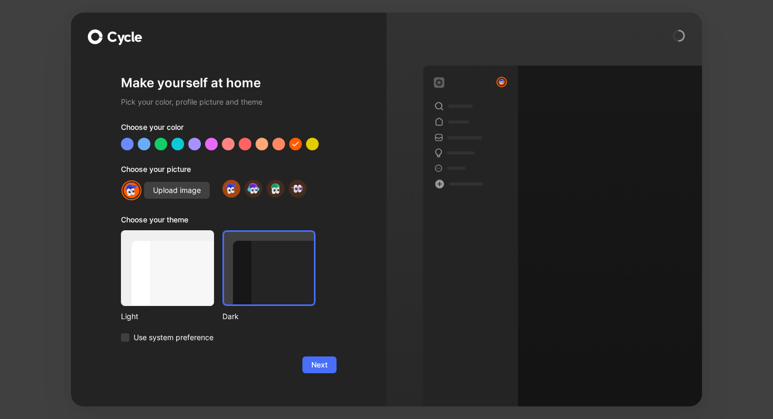  What do you see at coordinates (174, 338) in the screenshot?
I see `span: Use system preference` at bounding box center [174, 338].